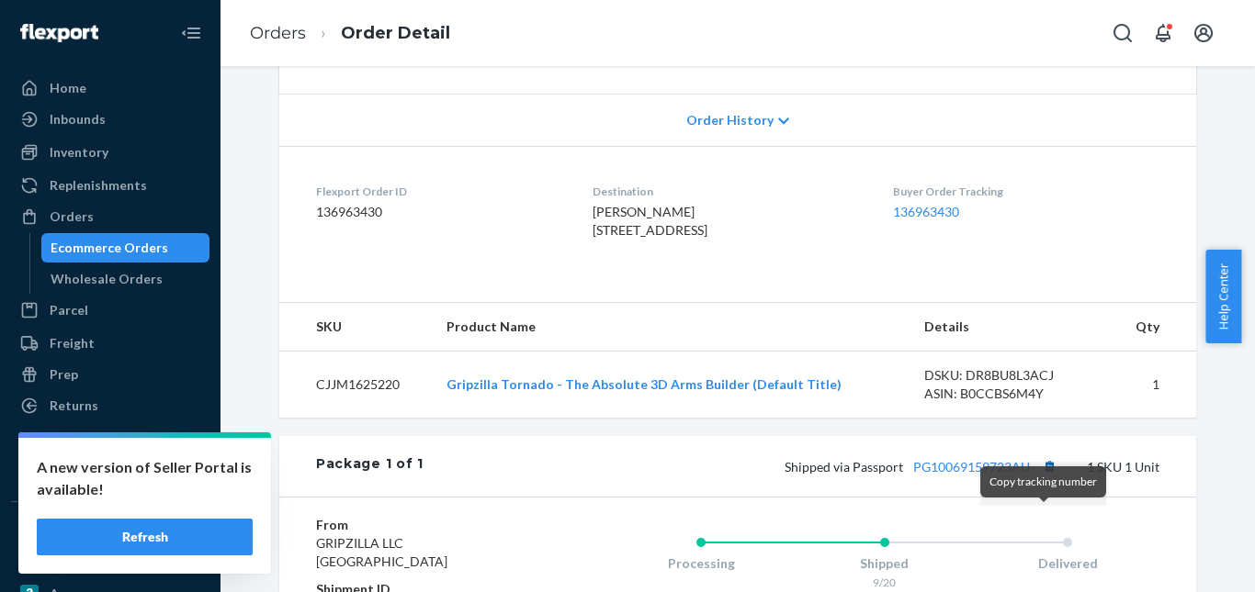 This screenshot has width=1255, height=592. Describe the element at coordinates (110, 406) in the screenshot. I see `a: Returns` at that location.